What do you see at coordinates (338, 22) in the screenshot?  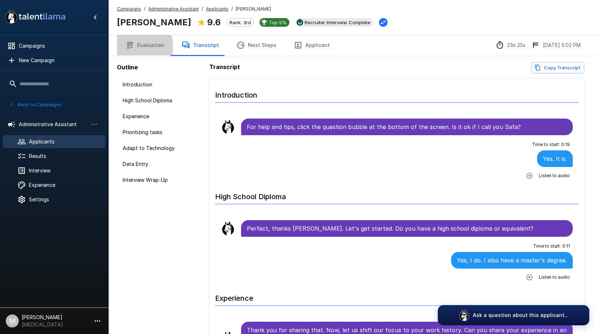 I see `span: Recruiter Interview Complete` at bounding box center [338, 22].